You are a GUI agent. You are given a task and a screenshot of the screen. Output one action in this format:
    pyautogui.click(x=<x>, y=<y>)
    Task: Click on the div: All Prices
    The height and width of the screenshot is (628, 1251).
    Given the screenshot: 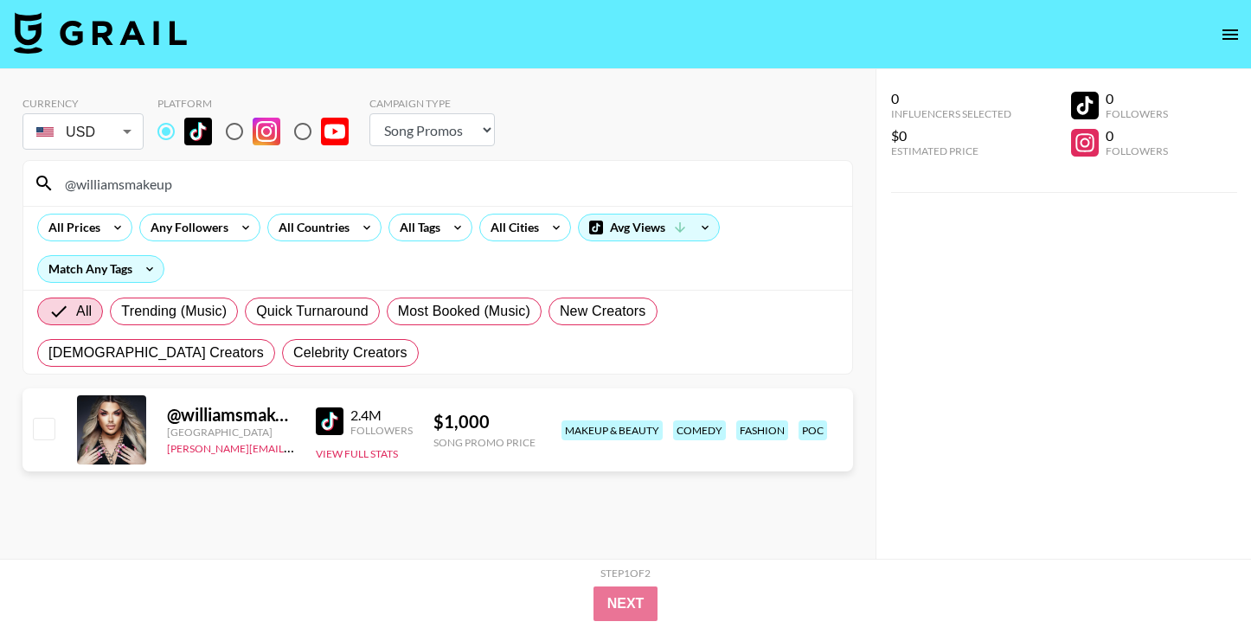 What is the action you would take?
    pyautogui.click(x=71, y=228)
    